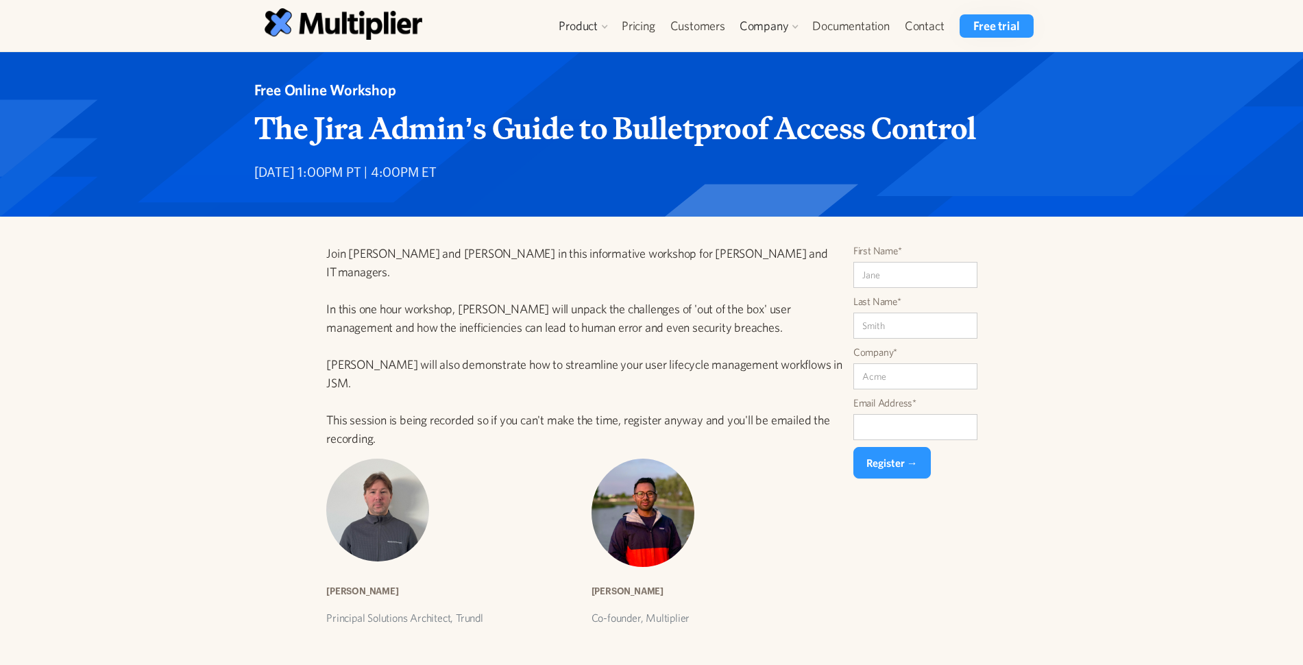 Image resolution: width=1303 pixels, height=665 pixels. What do you see at coordinates (717, 618) in the screenshot?
I see `p: Co-founder, Multiplier` at bounding box center [717, 618].